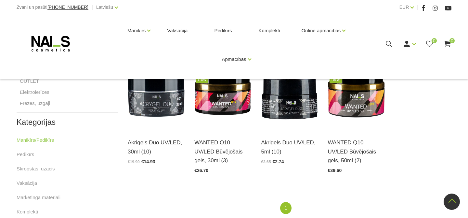  I want to click on a: Akrigels Duo UV/LED, 30ml (10), so click(156, 147).